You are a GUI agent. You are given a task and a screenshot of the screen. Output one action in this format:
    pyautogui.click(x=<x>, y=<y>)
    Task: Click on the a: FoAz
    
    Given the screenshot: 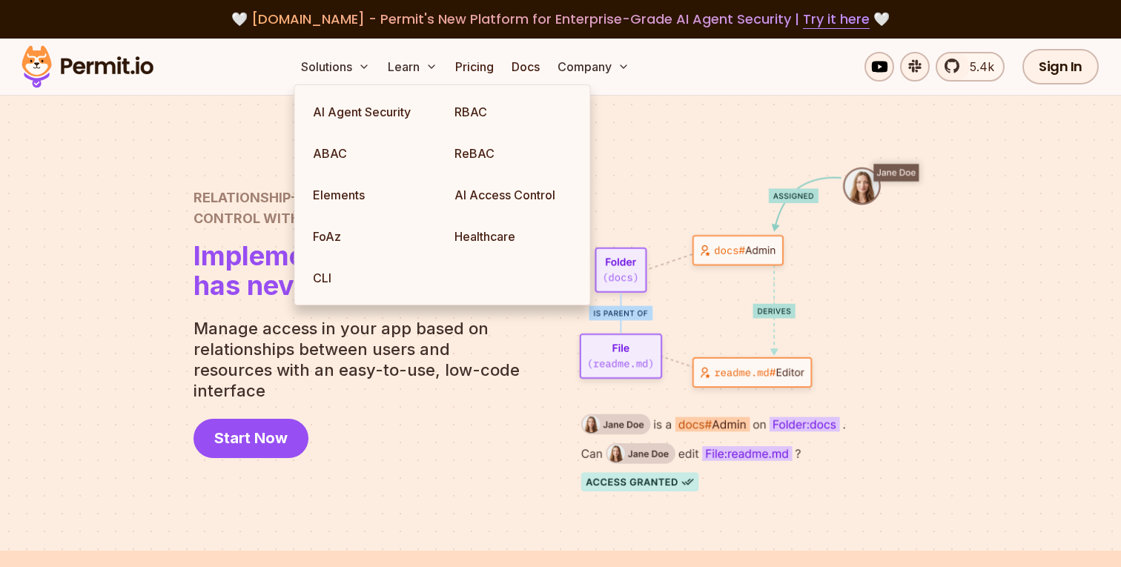 What is the action you would take?
    pyautogui.click(x=372, y=237)
    